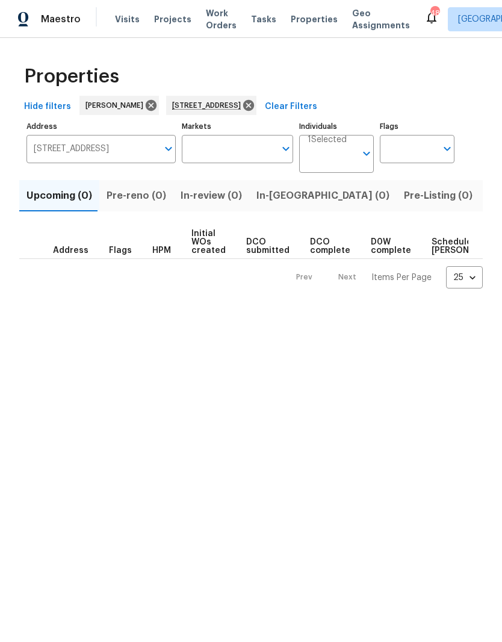 The width and height of the screenshot is (502, 642). Describe the element at coordinates (161, 250) in the screenshot. I see `span: HPM` at that location.